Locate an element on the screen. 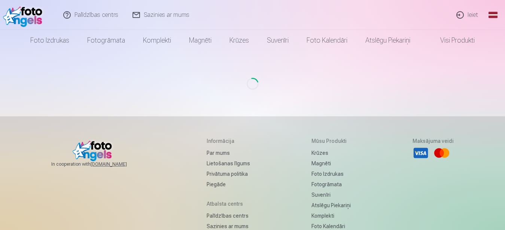 The image size is (505, 230). img: /fa1 is located at coordinates (24, 15).